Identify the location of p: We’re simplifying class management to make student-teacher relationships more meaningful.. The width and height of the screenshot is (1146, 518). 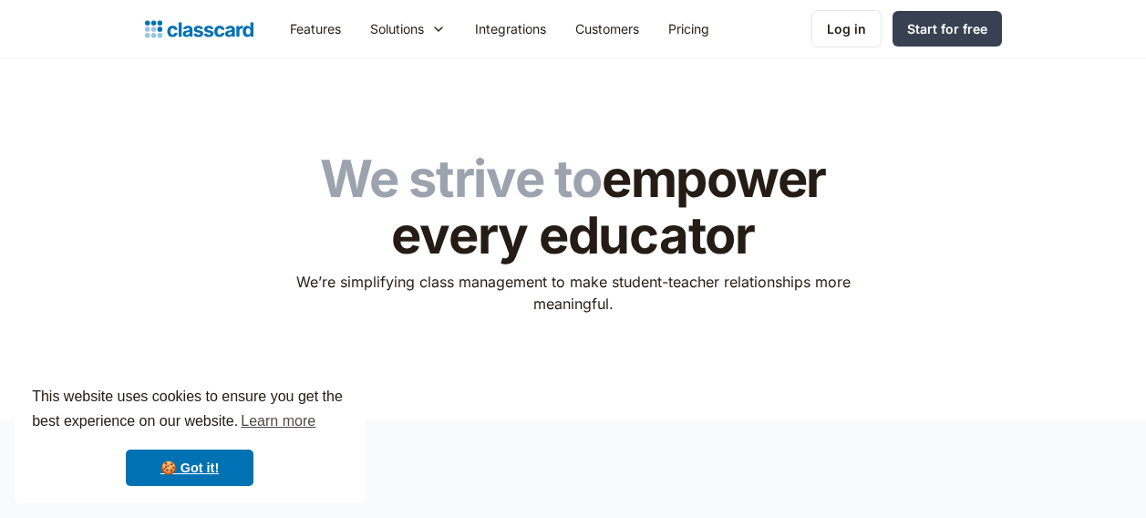
(573, 293).